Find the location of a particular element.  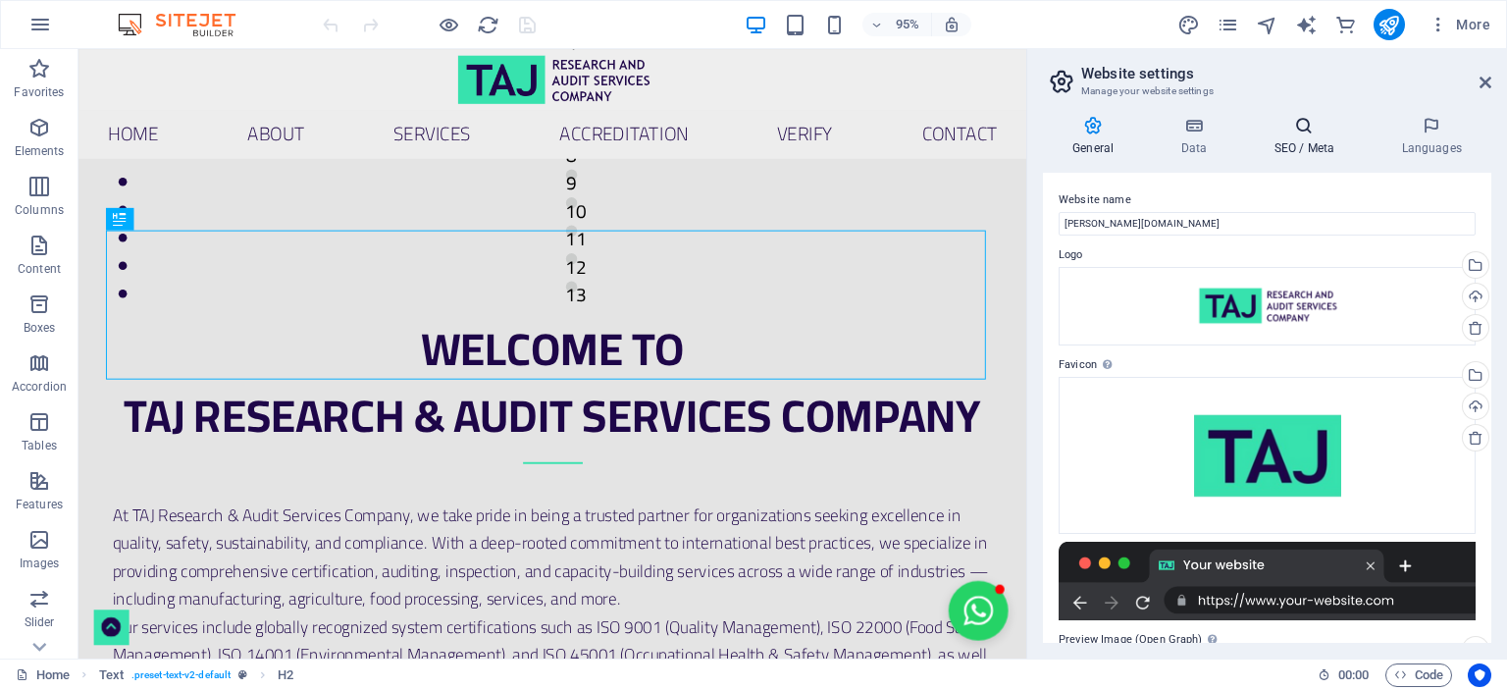

button: reload is located at coordinates (488, 25).